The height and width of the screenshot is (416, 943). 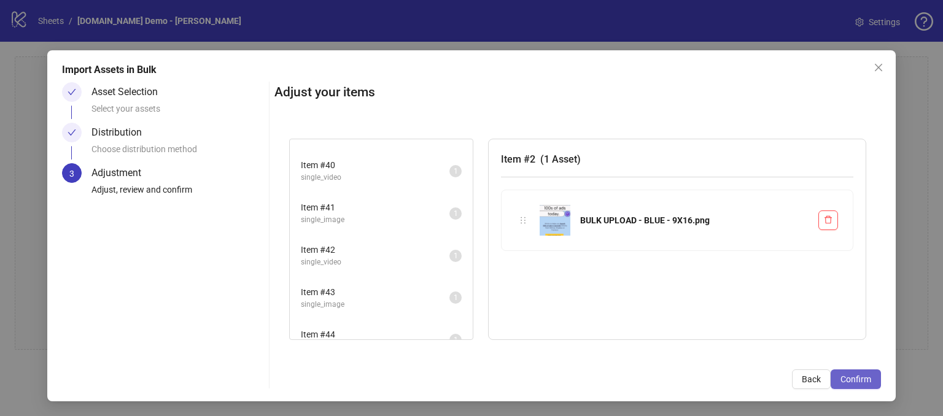 What do you see at coordinates (523, 221) in the screenshot?
I see `span: holder` at bounding box center [523, 221].